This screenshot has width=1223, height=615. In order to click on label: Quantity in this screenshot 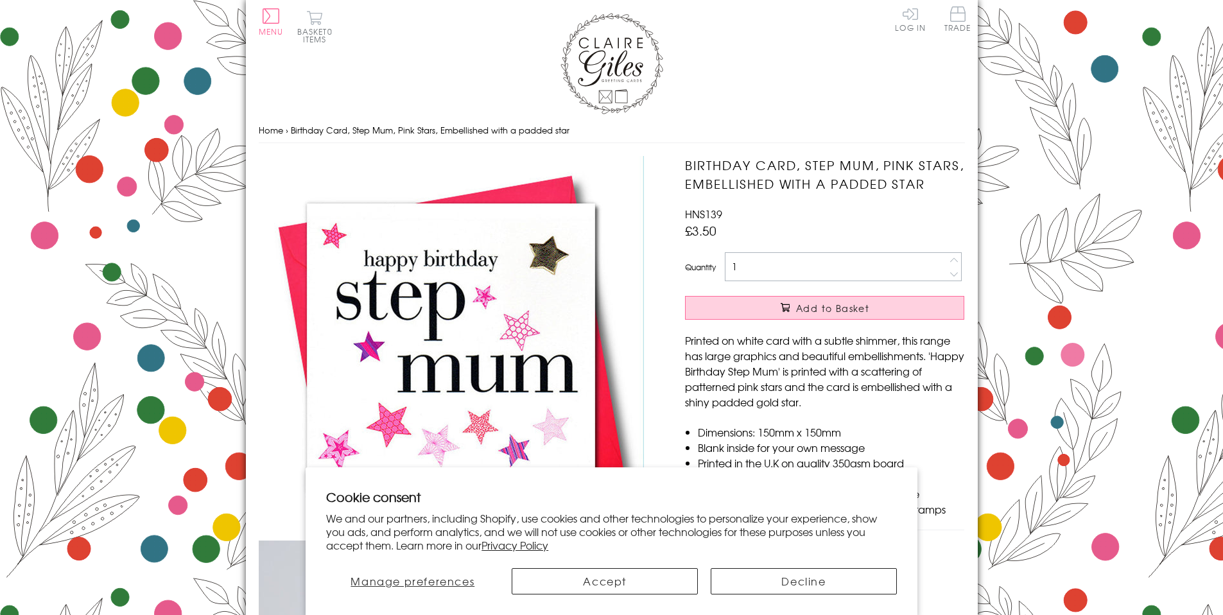, I will do `click(700, 267)`.